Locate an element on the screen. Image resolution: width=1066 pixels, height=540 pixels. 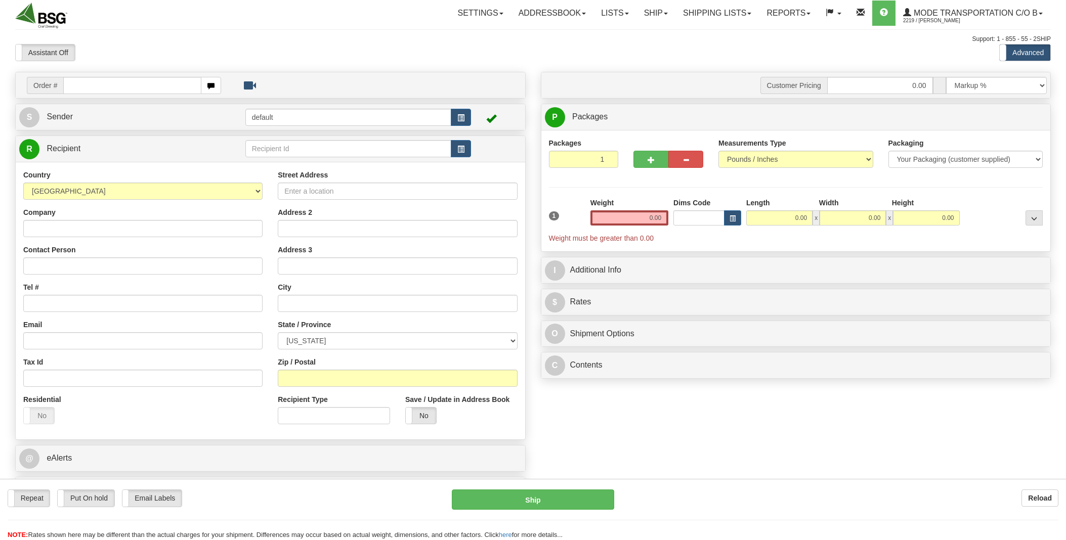
a: Reports is located at coordinates (788, 13).